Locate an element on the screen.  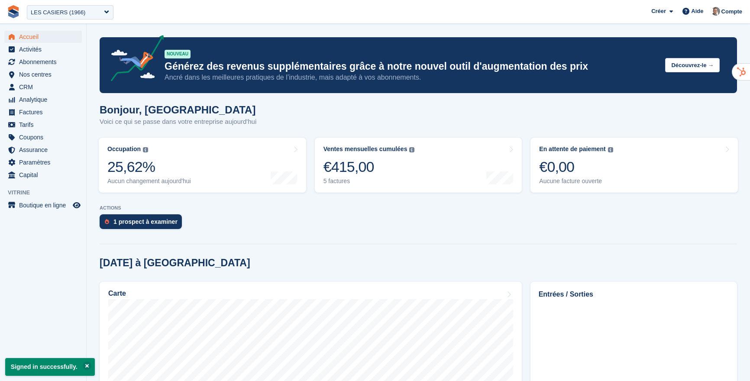
button: Découvrez-le → is located at coordinates (693, 65).